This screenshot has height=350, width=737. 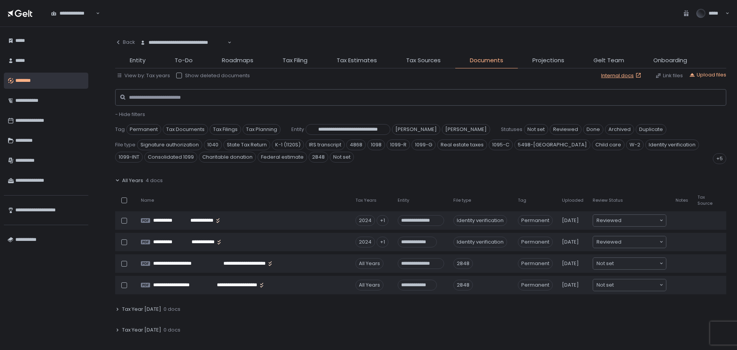 What do you see at coordinates (147, 200) in the screenshot?
I see `span: Name` at bounding box center [147, 200].